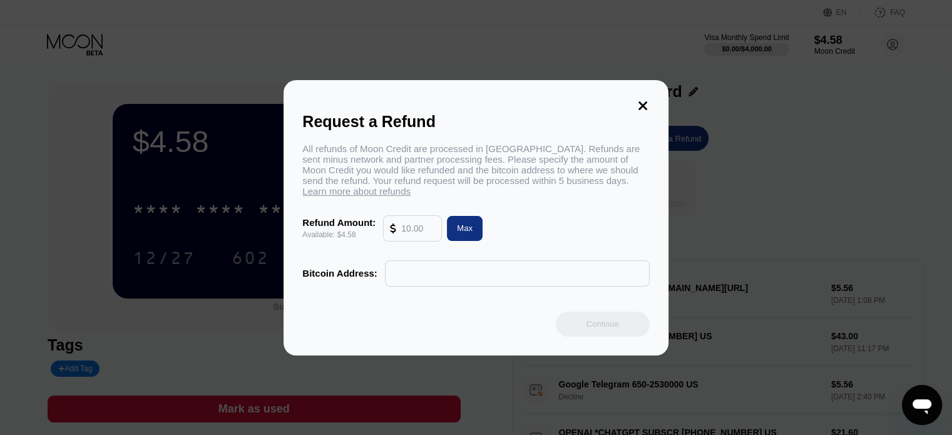  I want to click on span: Learn more about refunds, so click(356, 191).